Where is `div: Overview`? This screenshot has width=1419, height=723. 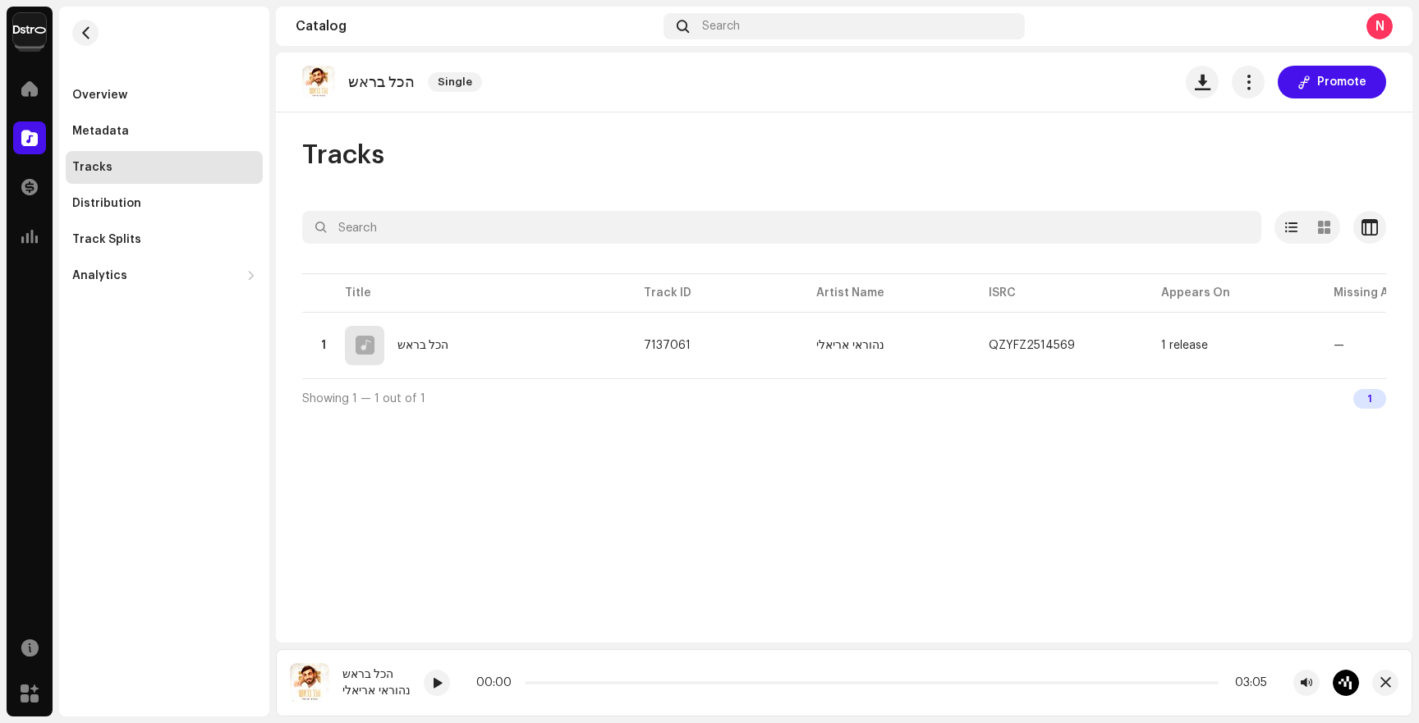
div: Overview is located at coordinates (99, 95).